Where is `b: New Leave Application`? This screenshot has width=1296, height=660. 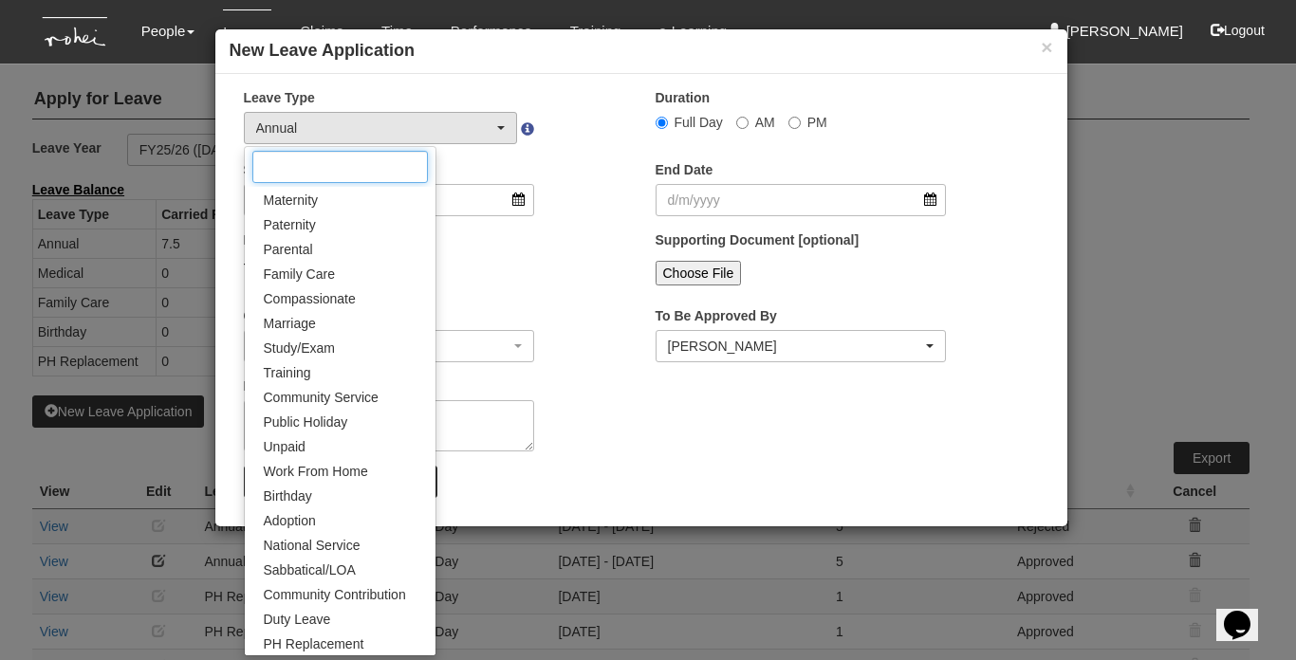
b: New Leave Application is located at coordinates (322, 50).